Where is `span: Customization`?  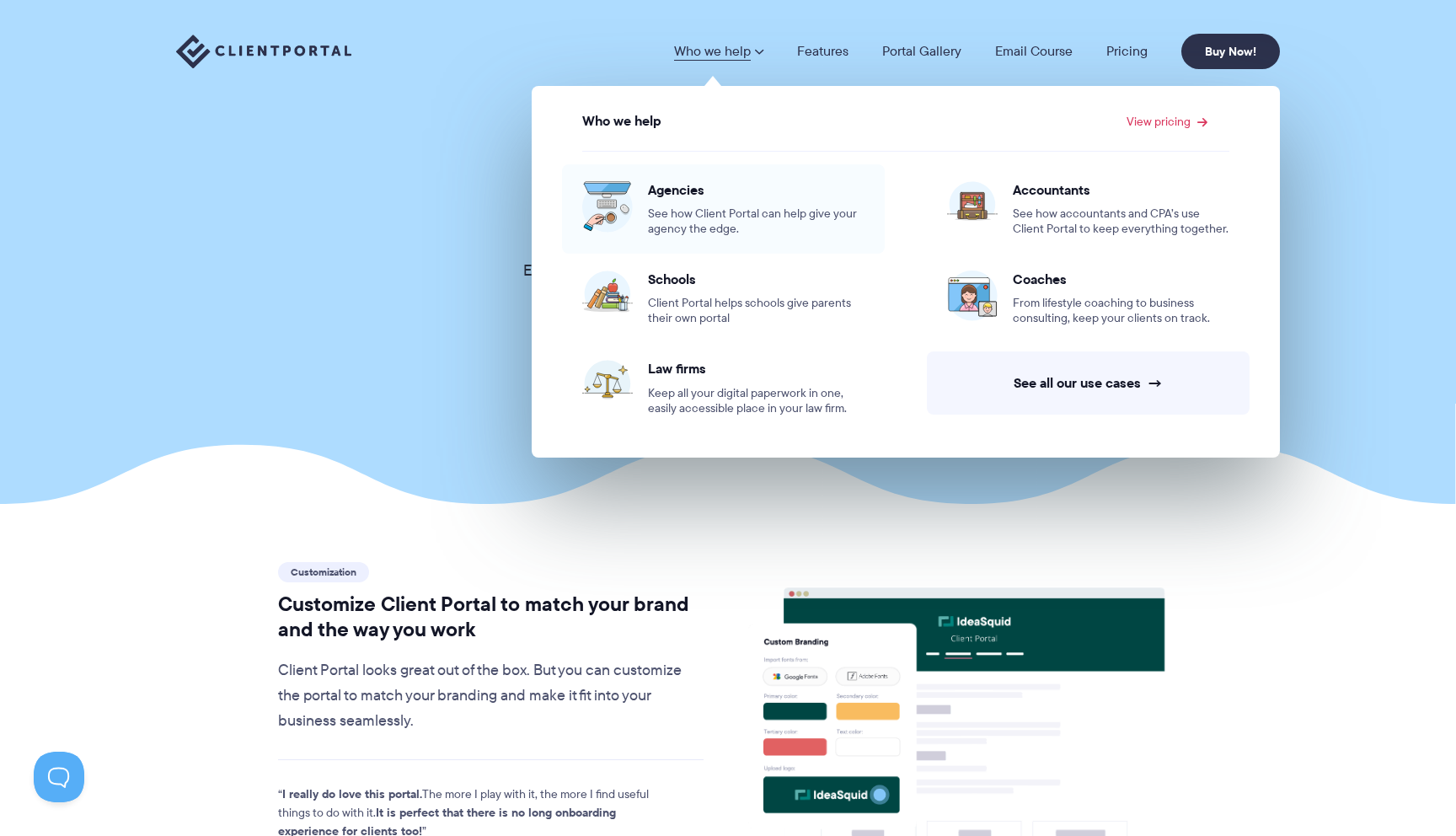
span: Customization is located at coordinates (324, 572).